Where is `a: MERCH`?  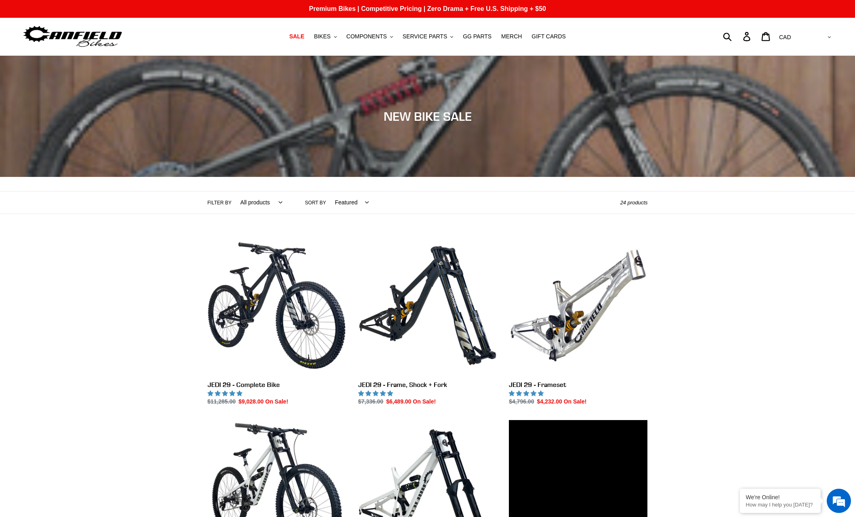 a: MERCH is located at coordinates (511, 36).